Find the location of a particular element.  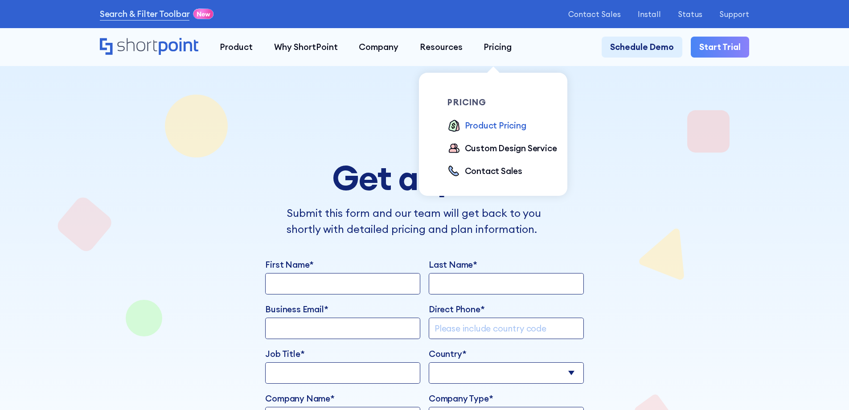

label: Direct Phone* is located at coordinates (506, 309).